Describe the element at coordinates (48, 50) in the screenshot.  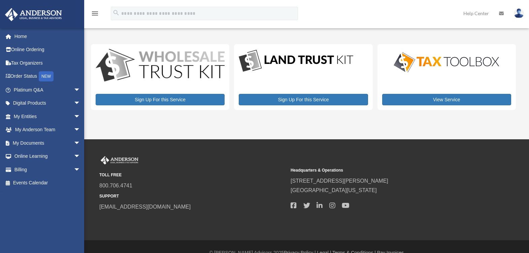
I see `a: Online Ordering` at that location.